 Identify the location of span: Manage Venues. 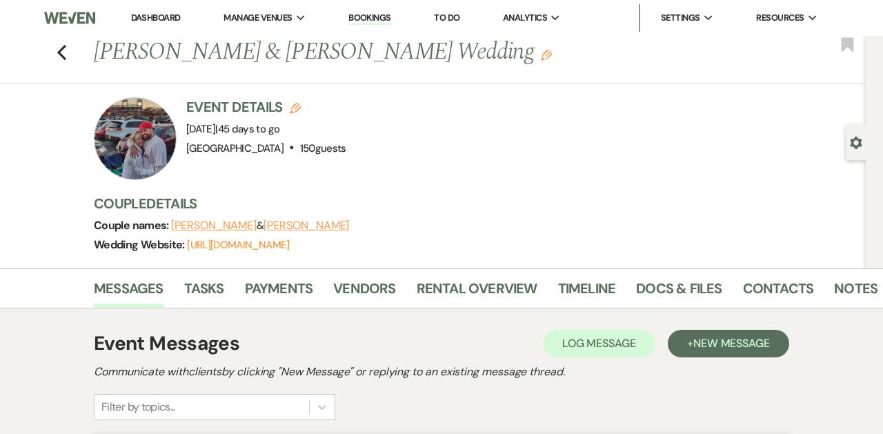
(257, 18).